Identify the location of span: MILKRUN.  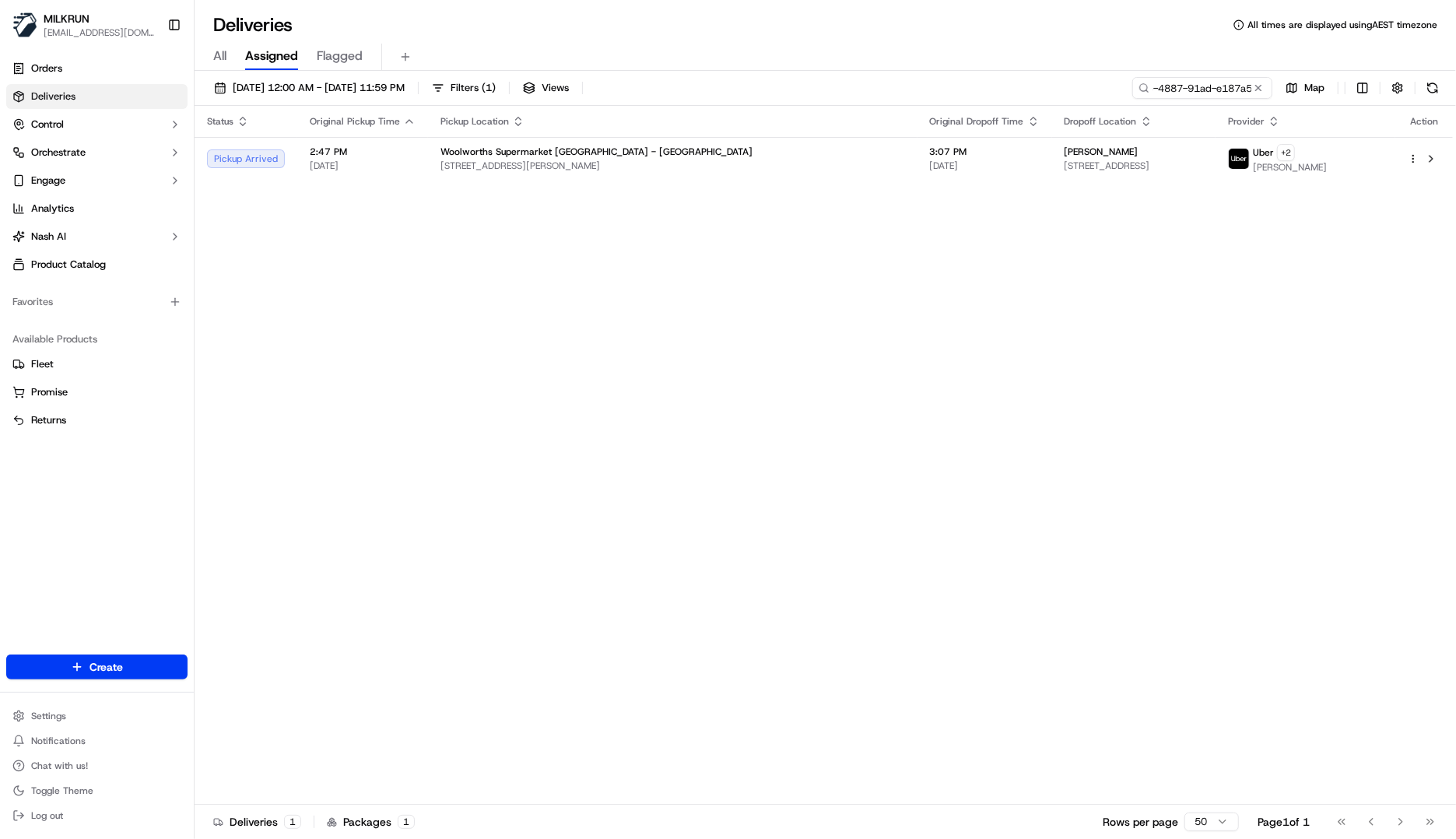
(66, 19).